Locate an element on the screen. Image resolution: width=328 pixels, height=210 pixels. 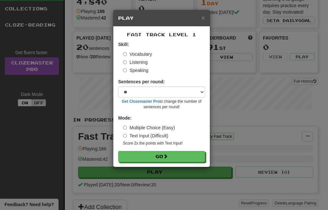
a: Get Clozemaster Pro is located at coordinates (141, 101).